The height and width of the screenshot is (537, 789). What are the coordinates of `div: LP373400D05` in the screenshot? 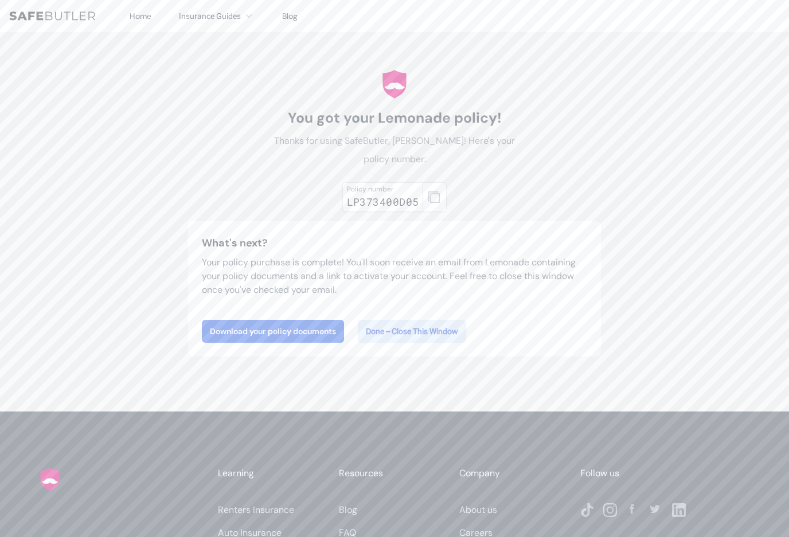 It's located at (383, 202).